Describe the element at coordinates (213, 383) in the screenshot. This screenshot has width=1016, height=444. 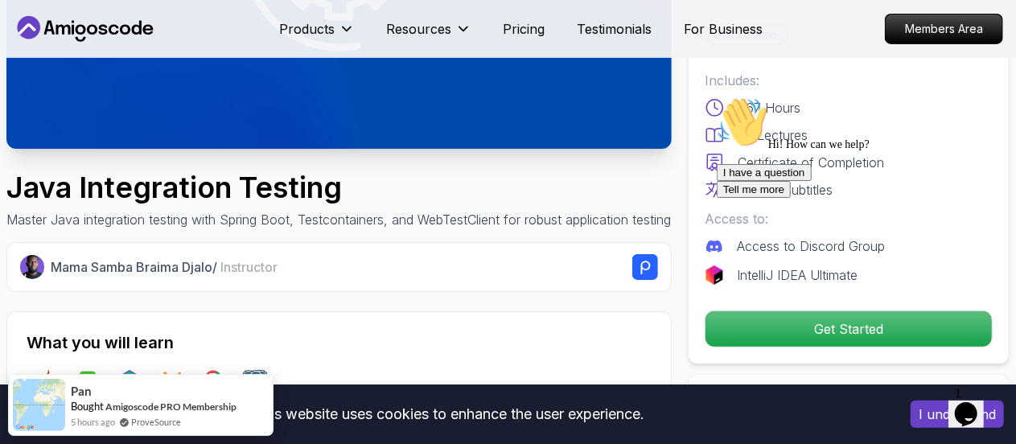
I see `img: junit logo` at that location.